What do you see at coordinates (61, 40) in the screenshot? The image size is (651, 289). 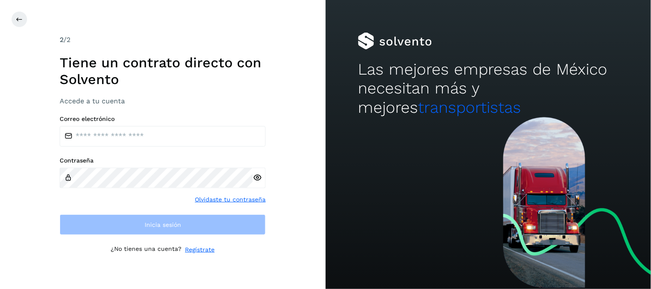 I see `span: 2` at bounding box center [61, 40].